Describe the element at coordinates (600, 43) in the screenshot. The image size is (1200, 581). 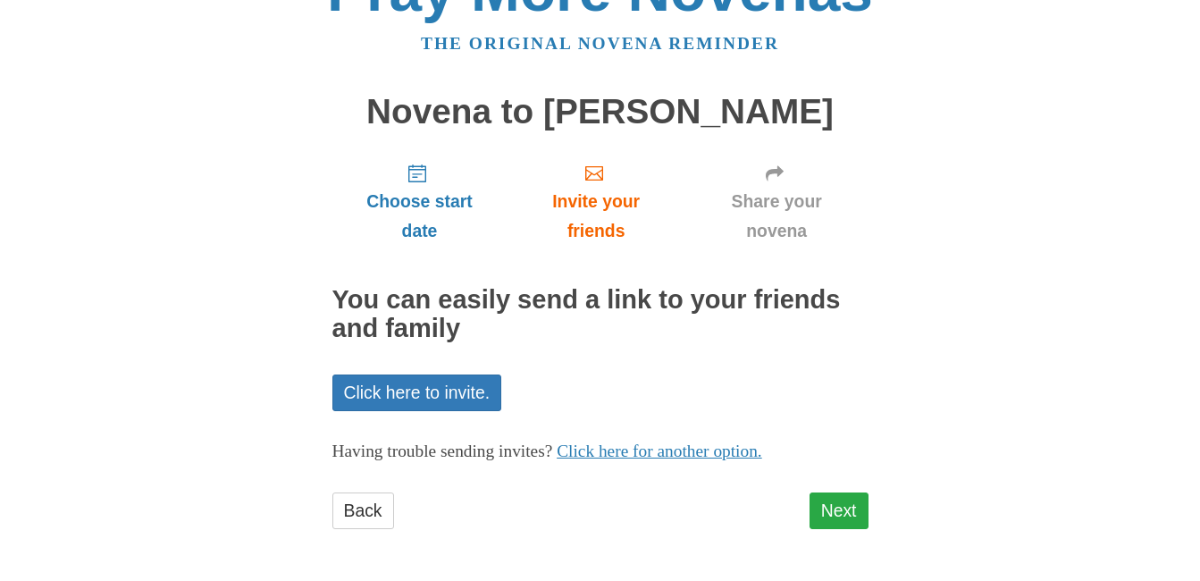
I see `a: The original novena reminder` at that location.